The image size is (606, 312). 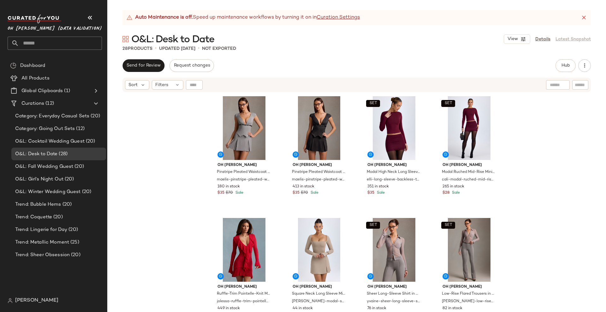 What do you see at coordinates (318, 172) in the screenshot?
I see `span: Pinstripe Pleated Waistcoat Mini Dress in Black` at bounding box center [318, 172].